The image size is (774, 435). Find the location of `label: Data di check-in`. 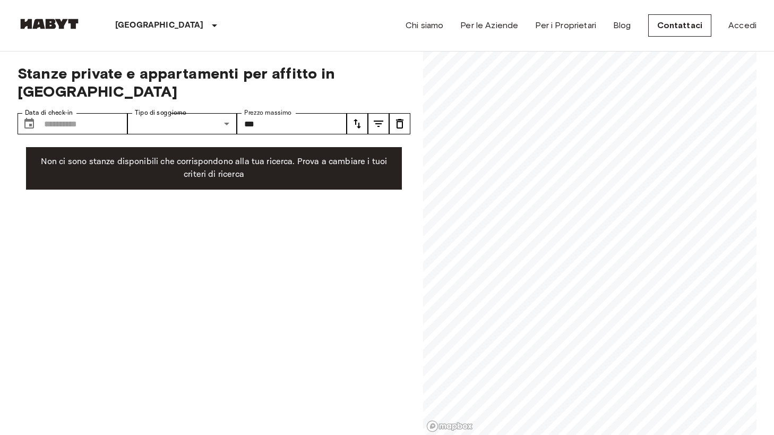

label: Data di check-in is located at coordinates (49, 113).